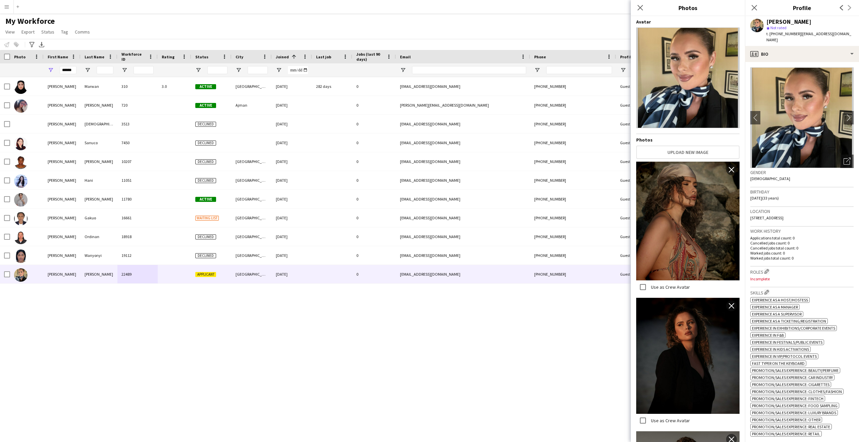 Image resolution: width=859 pixels, height=442 pixels. What do you see at coordinates (64, 32) in the screenshot?
I see `a: Tag` at bounding box center [64, 32].